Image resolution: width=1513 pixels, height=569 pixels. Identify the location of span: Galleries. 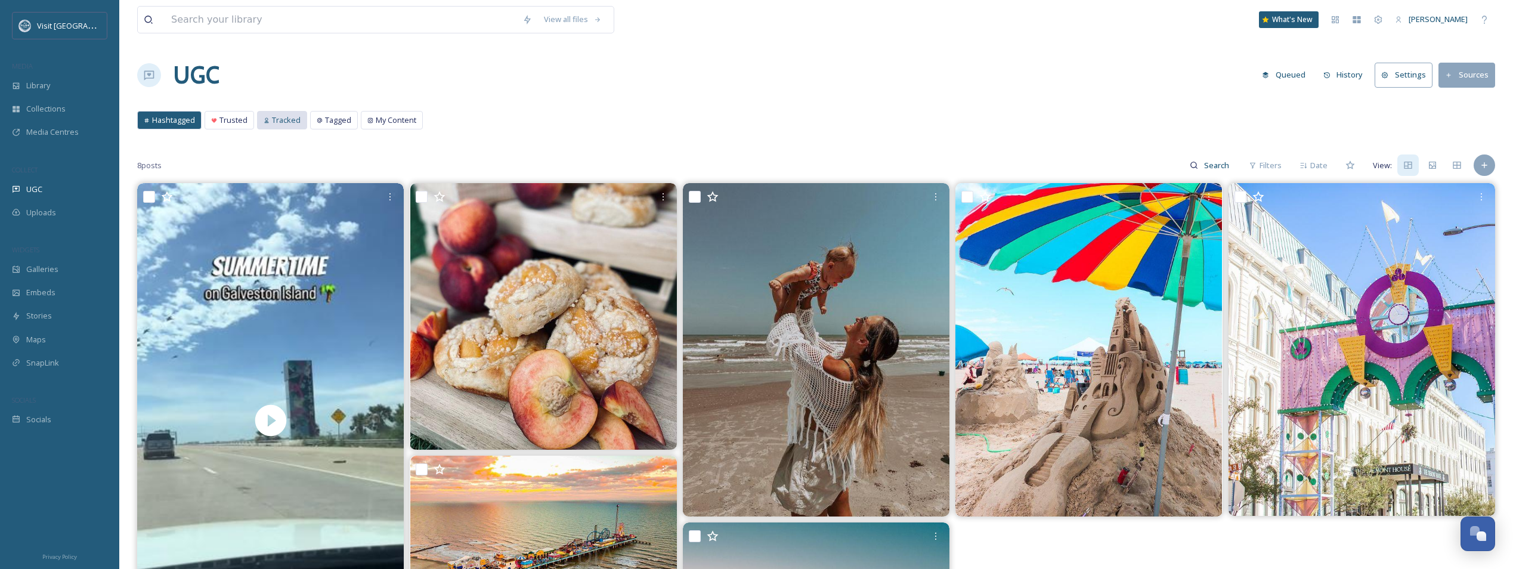
(42, 269).